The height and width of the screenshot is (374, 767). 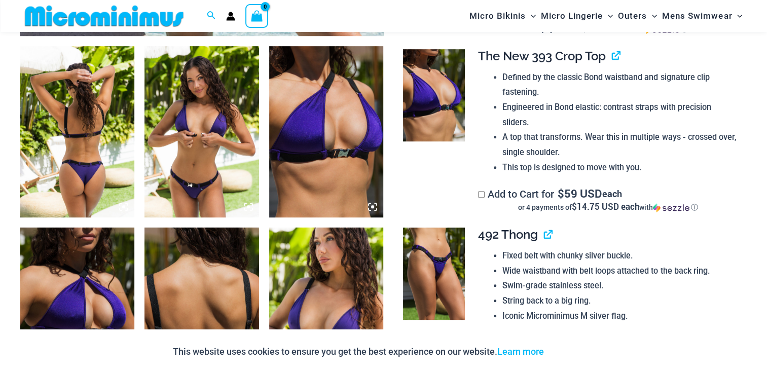 What do you see at coordinates (620, 256) in the screenshot?
I see `li: Fixed belt with chunky silver buckle.` at bounding box center [620, 256].